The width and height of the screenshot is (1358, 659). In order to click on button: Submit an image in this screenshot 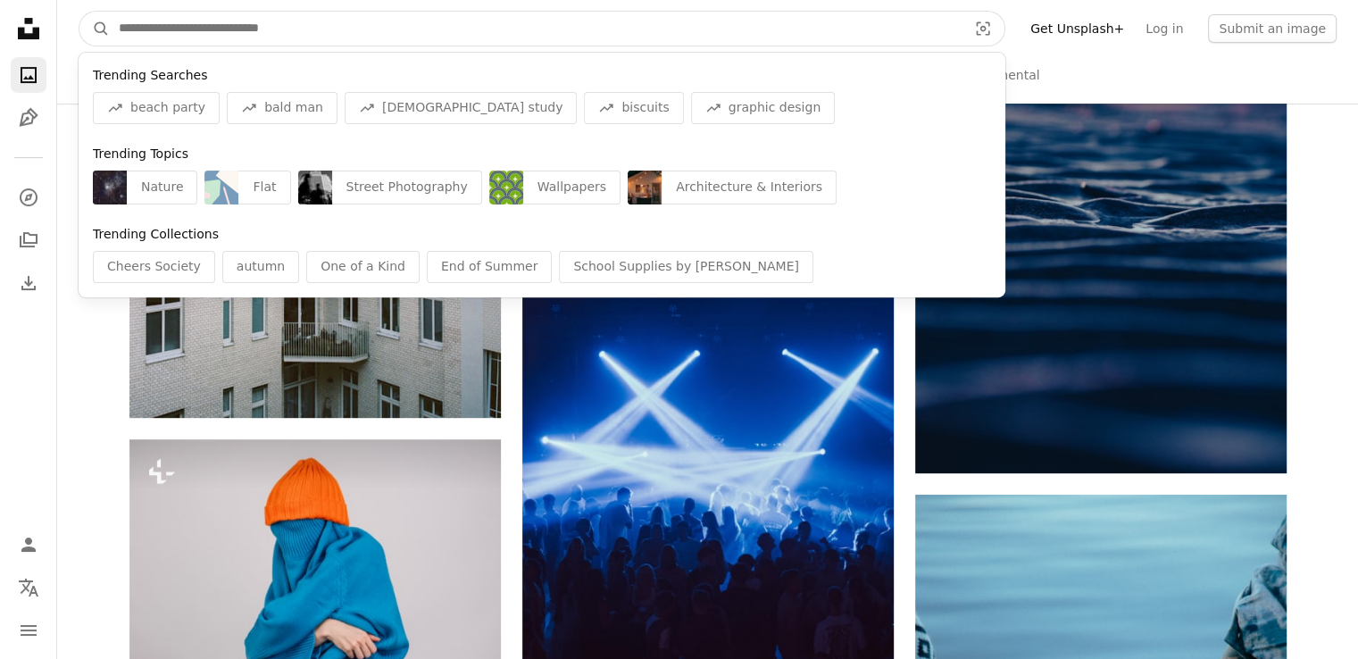, I will do `click(1272, 29)`.